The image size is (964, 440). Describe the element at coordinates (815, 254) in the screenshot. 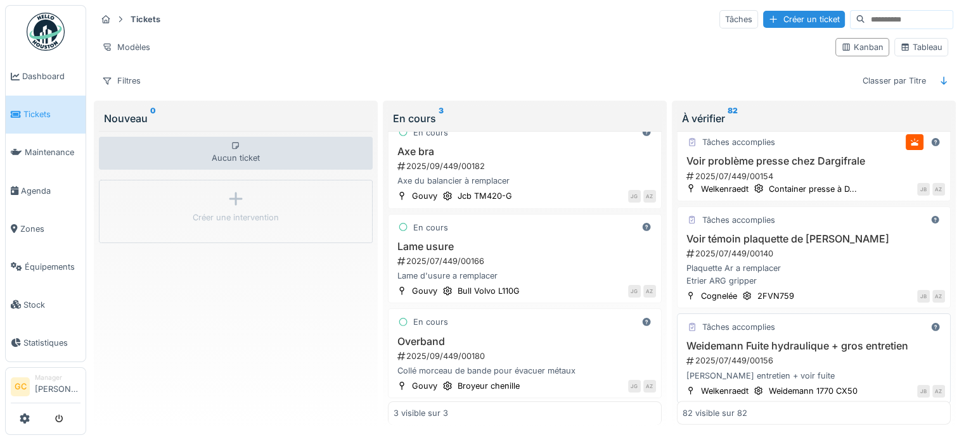

I see `div: 2025/07/449/00140` at that location.